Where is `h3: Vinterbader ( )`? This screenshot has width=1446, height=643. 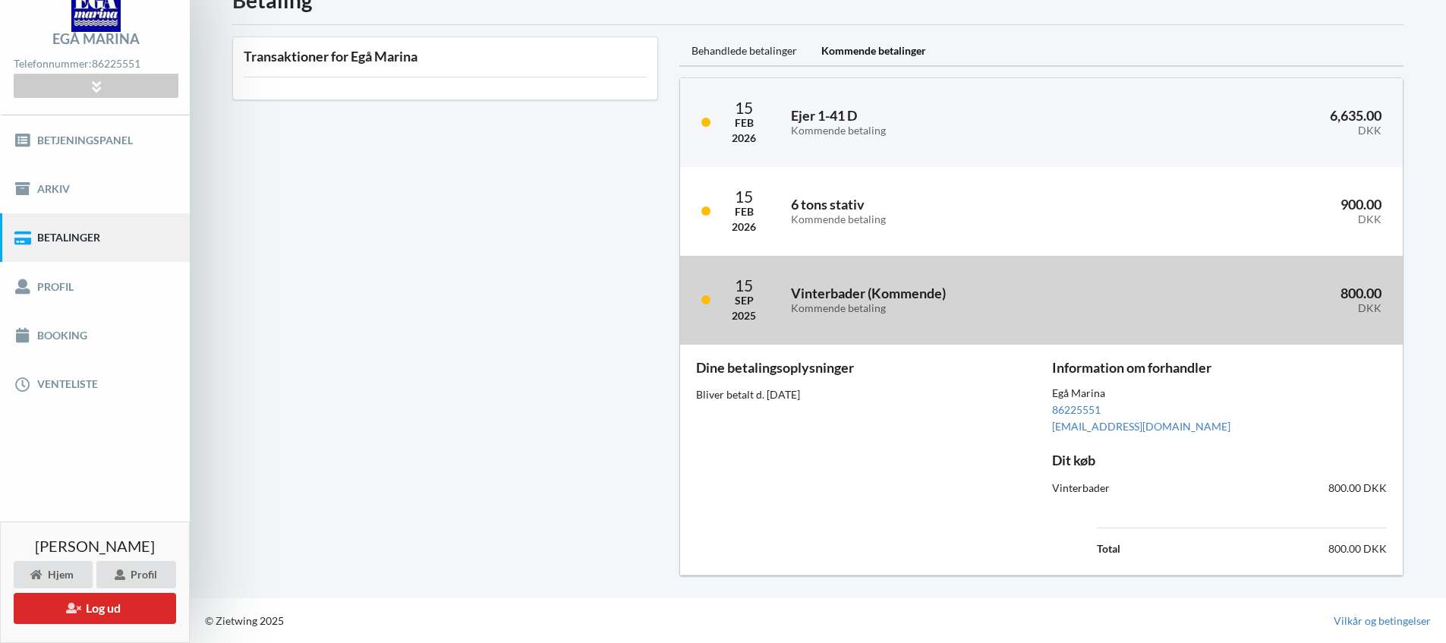 h3: Vinterbader ( ) is located at coordinates (961, 300).